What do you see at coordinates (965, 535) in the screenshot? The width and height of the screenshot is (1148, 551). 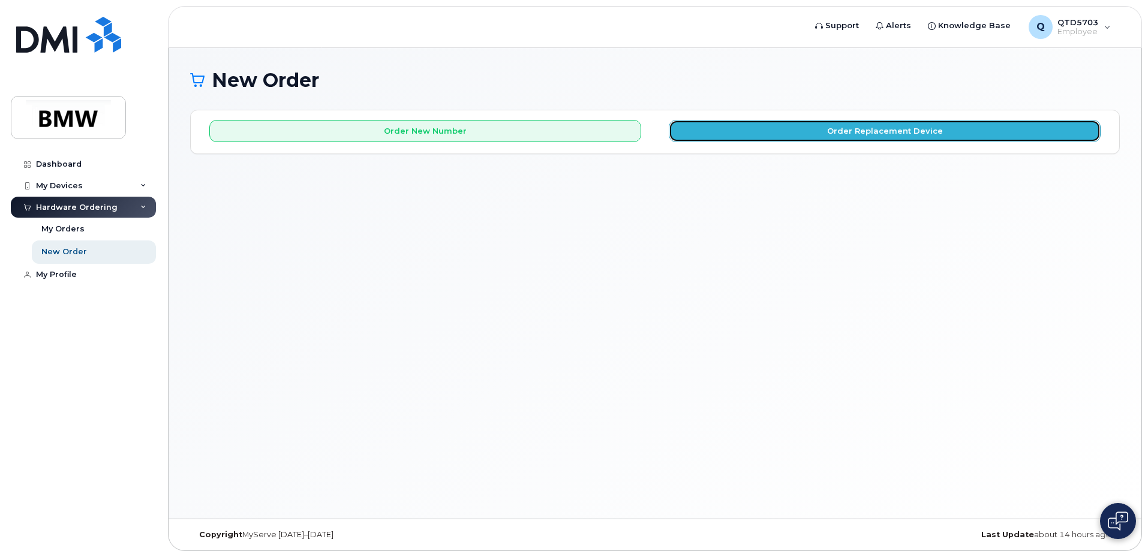 I see `div: about 14 hours ago` at bounding box center [965, 535].